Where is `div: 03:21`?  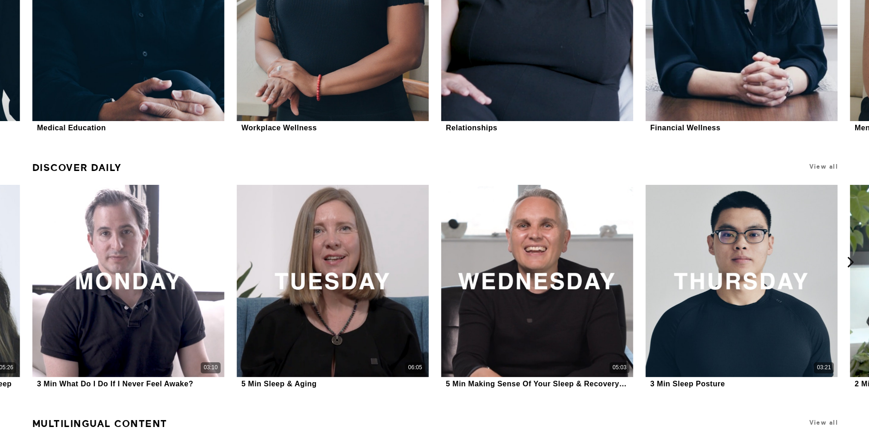
div: 03:21 is located at coordinates (824, 368).